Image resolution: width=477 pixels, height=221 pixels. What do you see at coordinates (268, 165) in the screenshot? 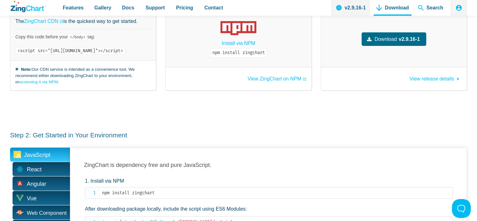
I see `h3: ZingChart is dependency free and pure JavaScript.` at bounding box center [268, 165].